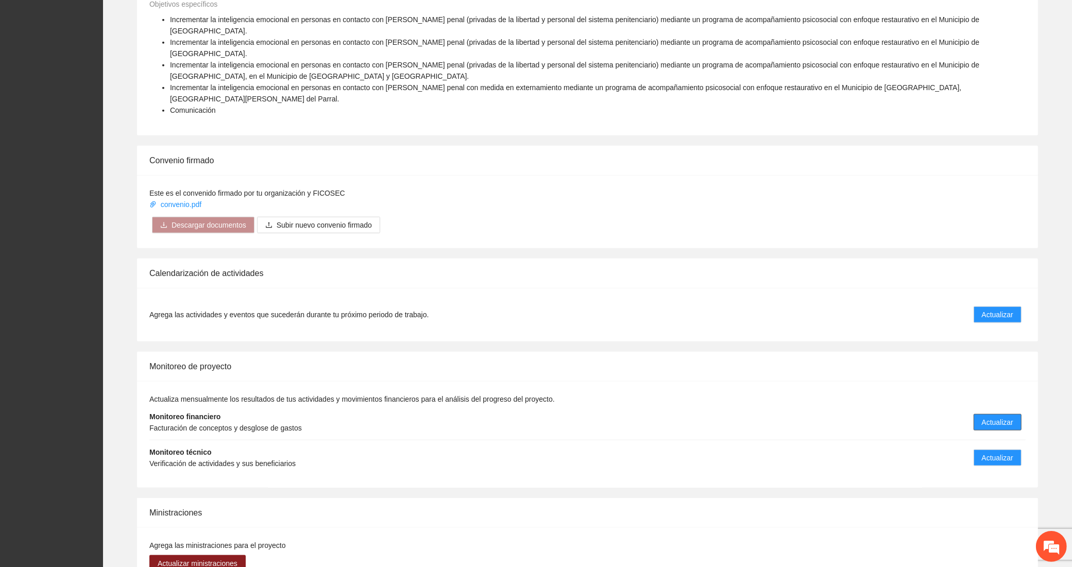 The height and width of the screenshot is (567, 1072). I want to click on span: Agrega las ministraciones para el proyecto, so click(217, 546).